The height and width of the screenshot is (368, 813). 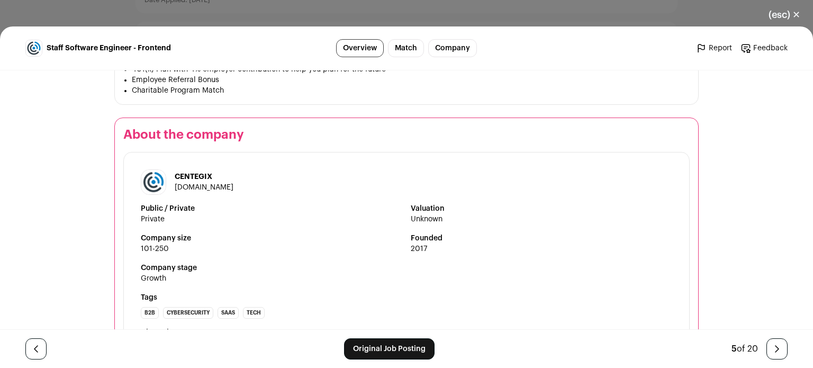 What do you see at coordinates (407, 135) in the screenshot?
I see `h2: About the company` at bounding box center [407, 135].